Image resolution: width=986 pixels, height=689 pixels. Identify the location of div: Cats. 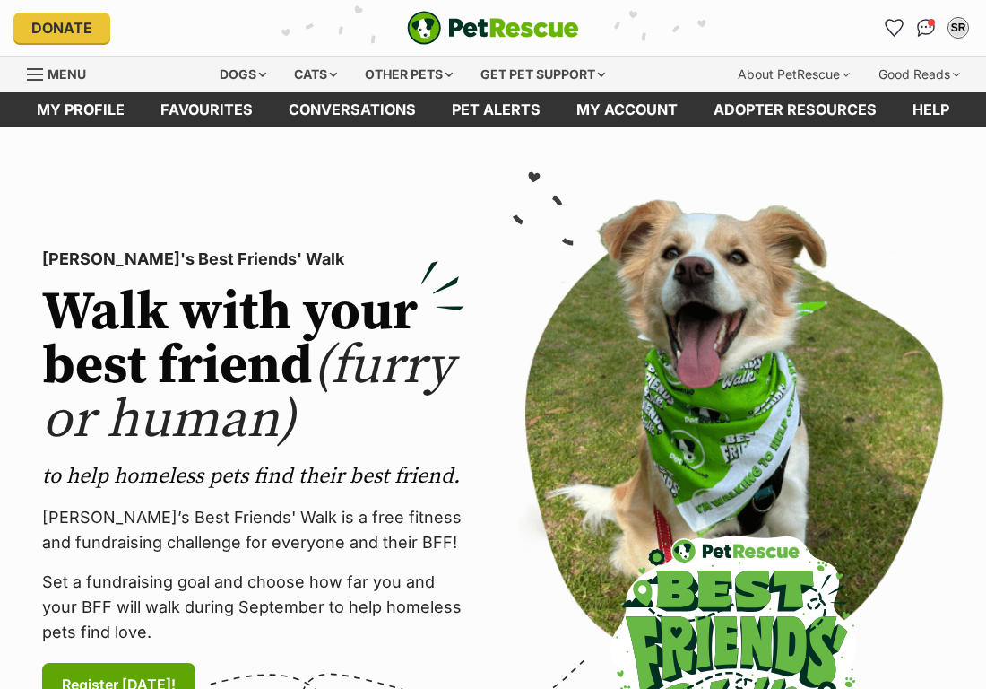
(316, 74).